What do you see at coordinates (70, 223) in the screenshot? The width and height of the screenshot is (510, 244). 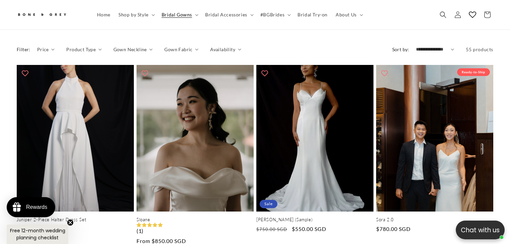 I see `button: Close teaser` at bounding box center [70, 223].